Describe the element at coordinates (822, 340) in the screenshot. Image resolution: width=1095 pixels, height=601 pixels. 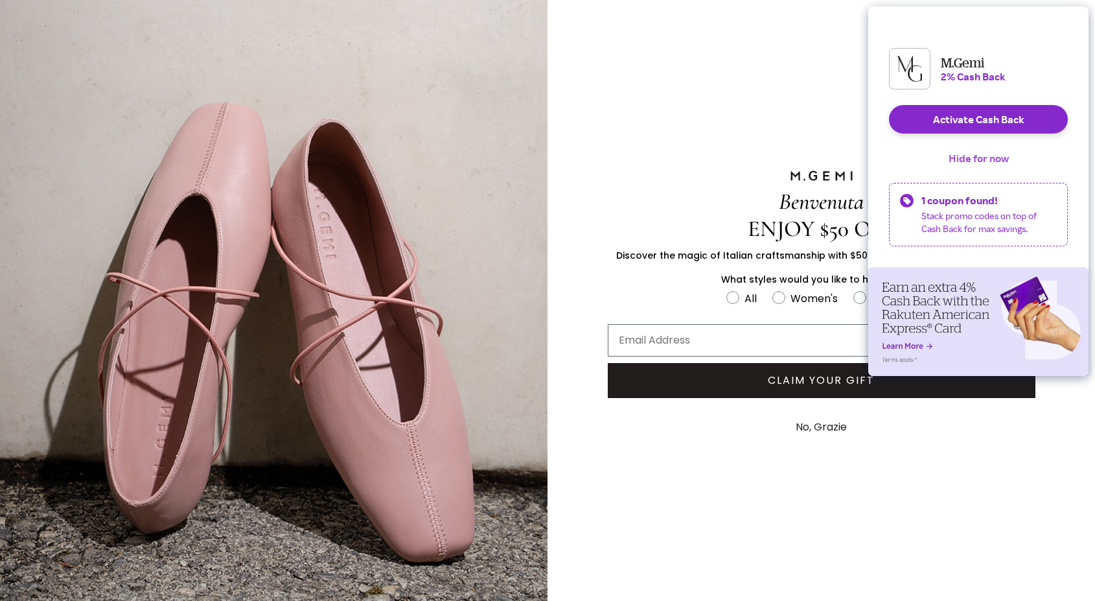
I see `input: Email Address` at that location.